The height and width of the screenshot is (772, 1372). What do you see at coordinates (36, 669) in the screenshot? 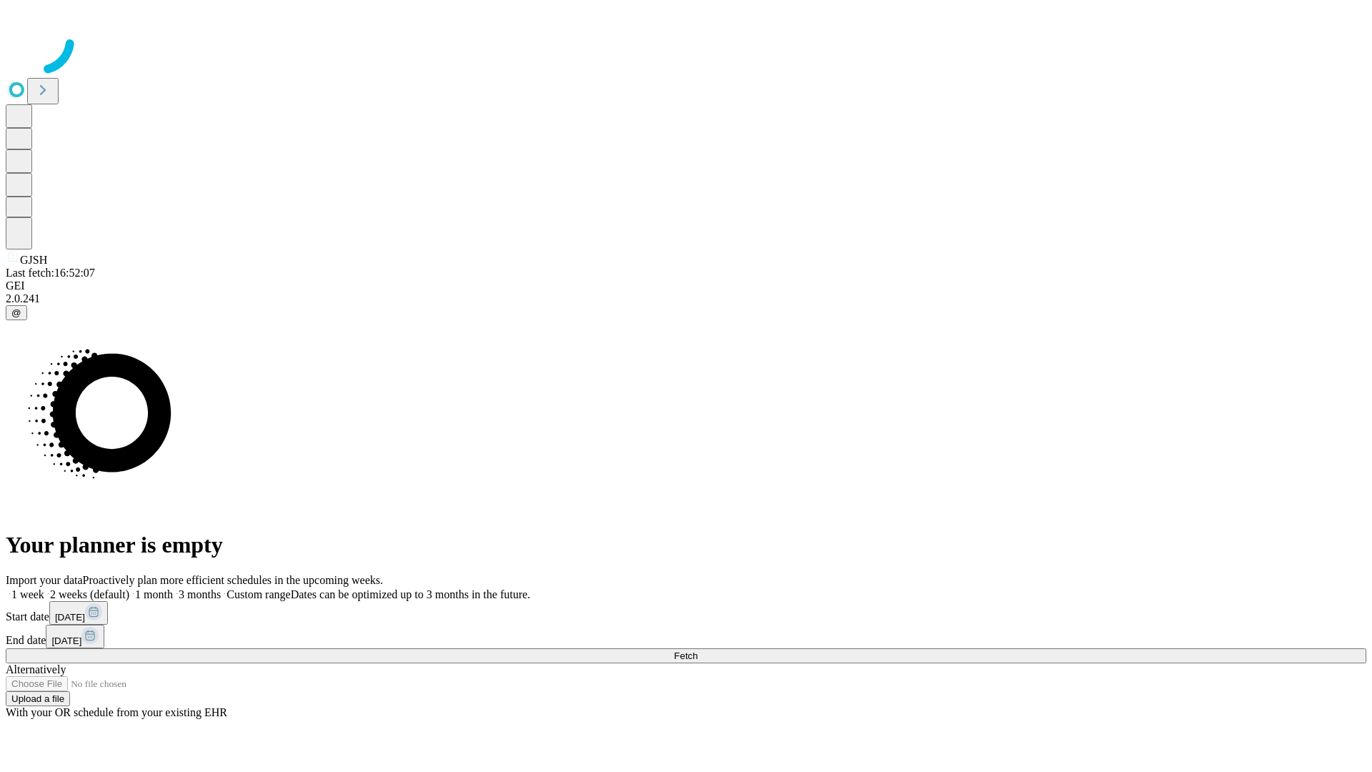
I see `span: Alternatively` at bounding box center [36, 669].